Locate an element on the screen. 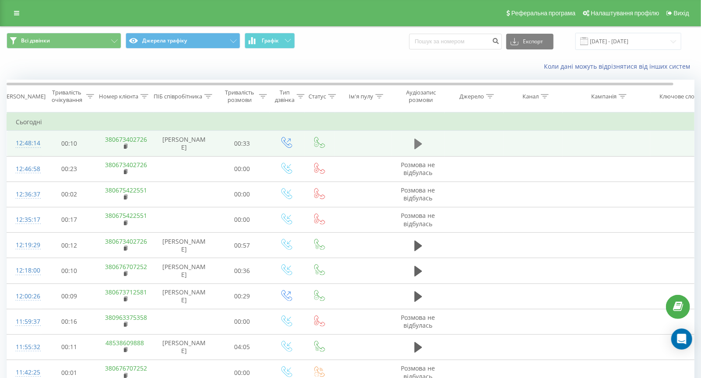  div: 11:55:32 is located at coordinates (25, 347).